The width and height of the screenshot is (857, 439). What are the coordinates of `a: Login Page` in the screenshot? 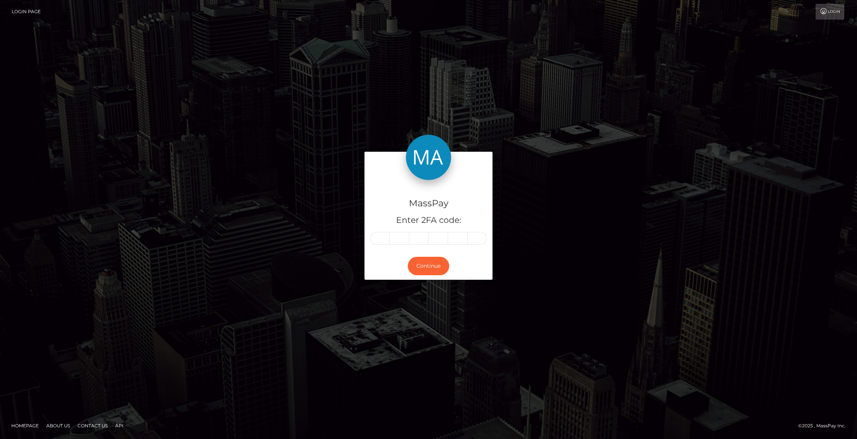 It's located at (26, 12).